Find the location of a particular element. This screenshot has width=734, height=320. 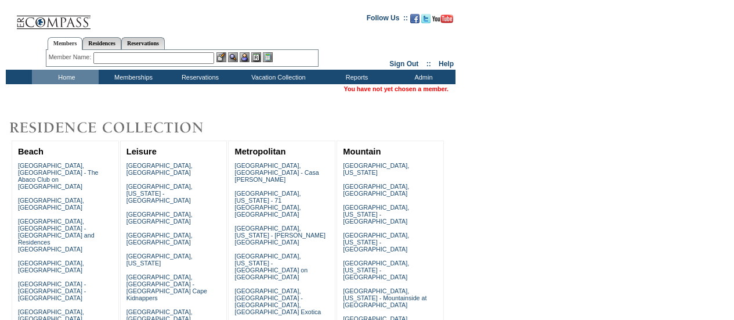

td: Follow Us :: is located at coordinates (387, 20).